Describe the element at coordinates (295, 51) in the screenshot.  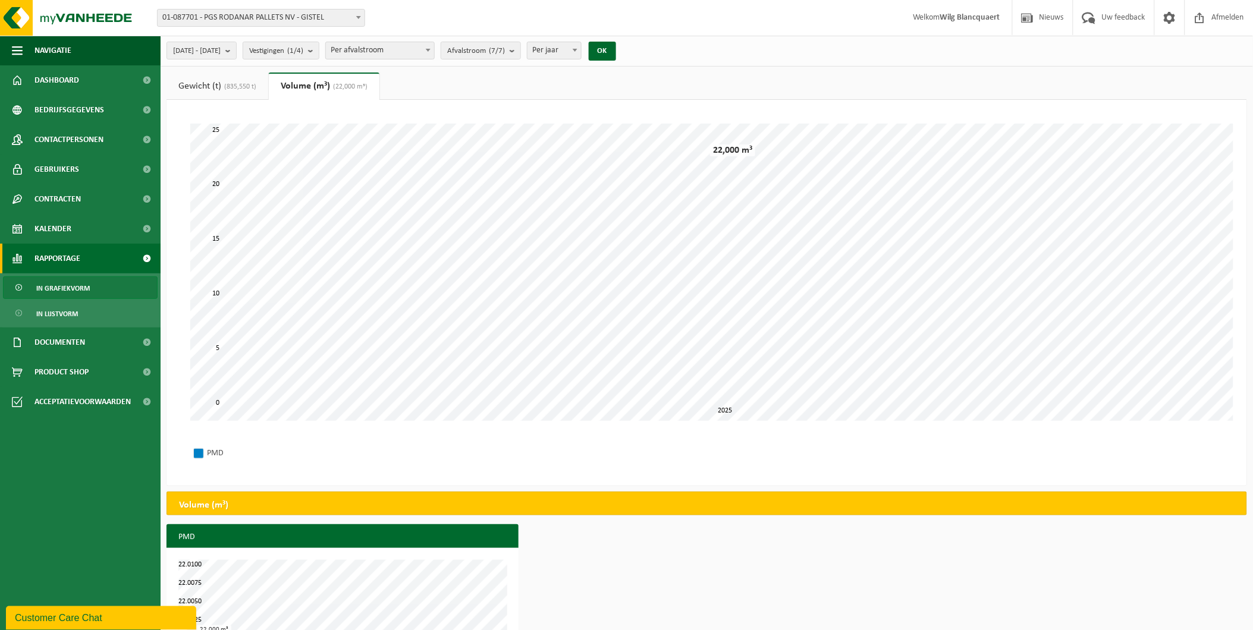
I see `count: (1/4)` at that location.